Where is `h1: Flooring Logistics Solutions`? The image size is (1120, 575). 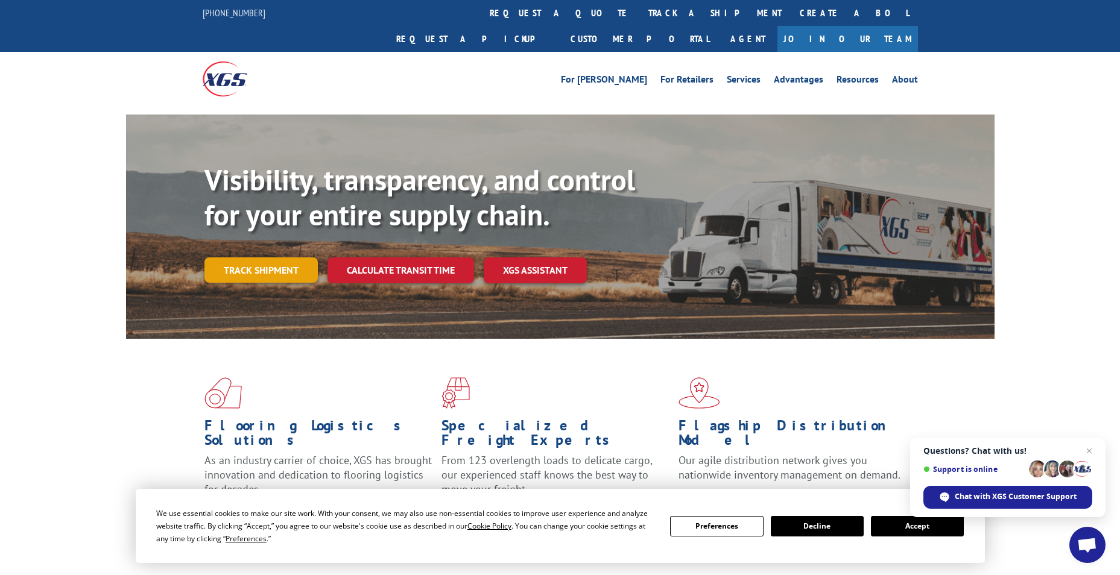 h1: Flooring Logistics Solutions is located at coordinates (318, 436).